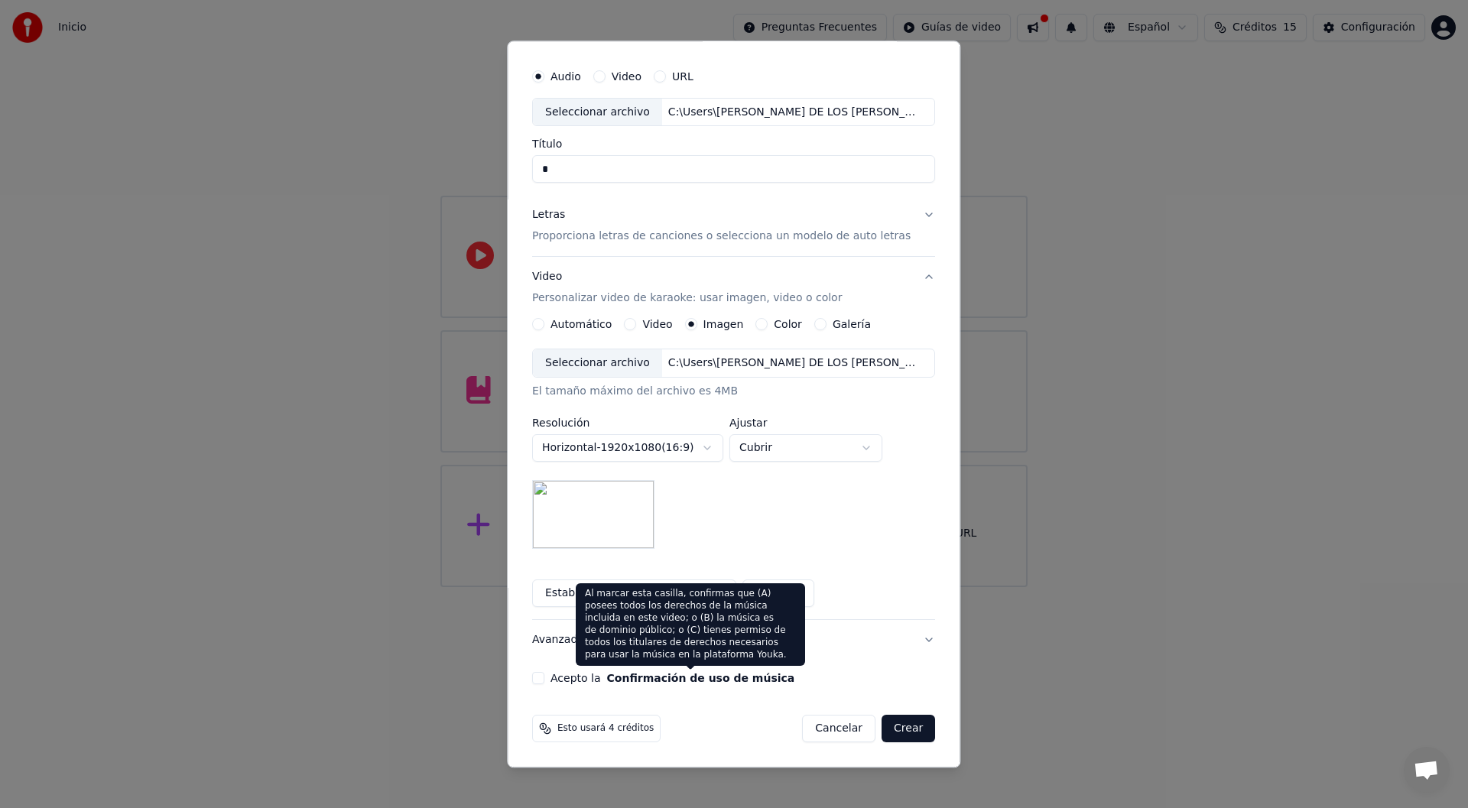 The height and width of the screenshot is (808, 1468). What do you see at coordinates (683, 76) in the screenshot?
I see `label: URL` at bounding box center [683, 76].